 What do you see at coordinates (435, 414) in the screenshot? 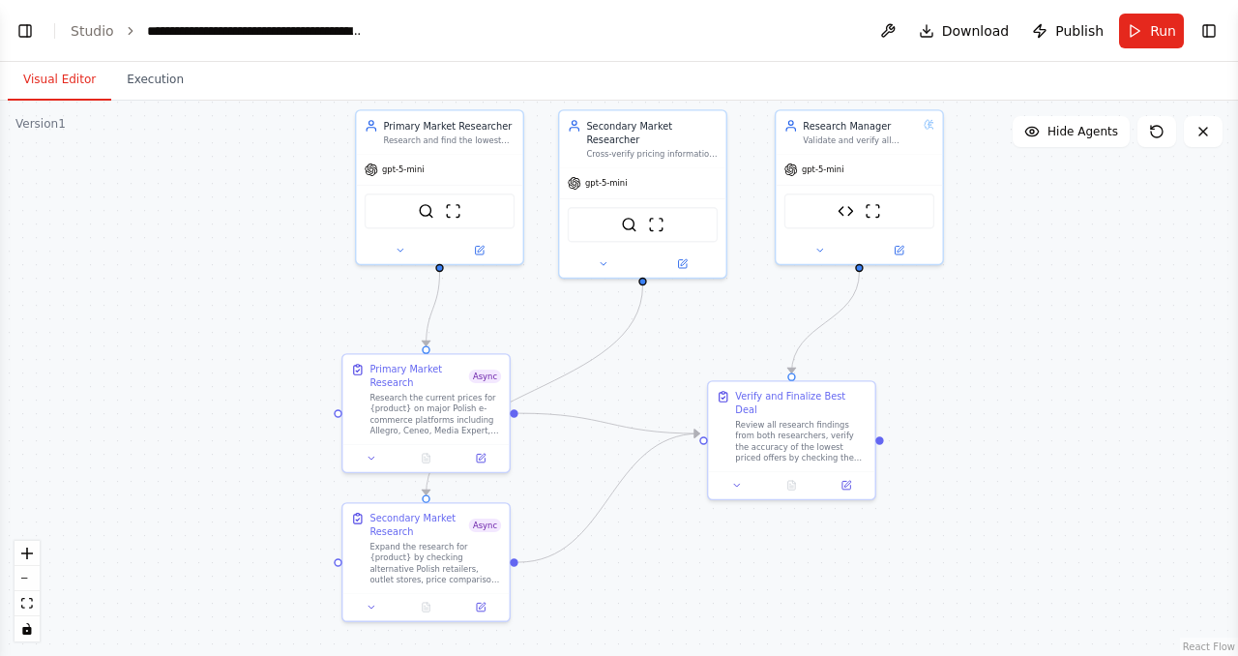
I see `div: Research the current prices for {product} on major Polish e-commerce platforms including Allegro,...` at bounding box center [435, 414].